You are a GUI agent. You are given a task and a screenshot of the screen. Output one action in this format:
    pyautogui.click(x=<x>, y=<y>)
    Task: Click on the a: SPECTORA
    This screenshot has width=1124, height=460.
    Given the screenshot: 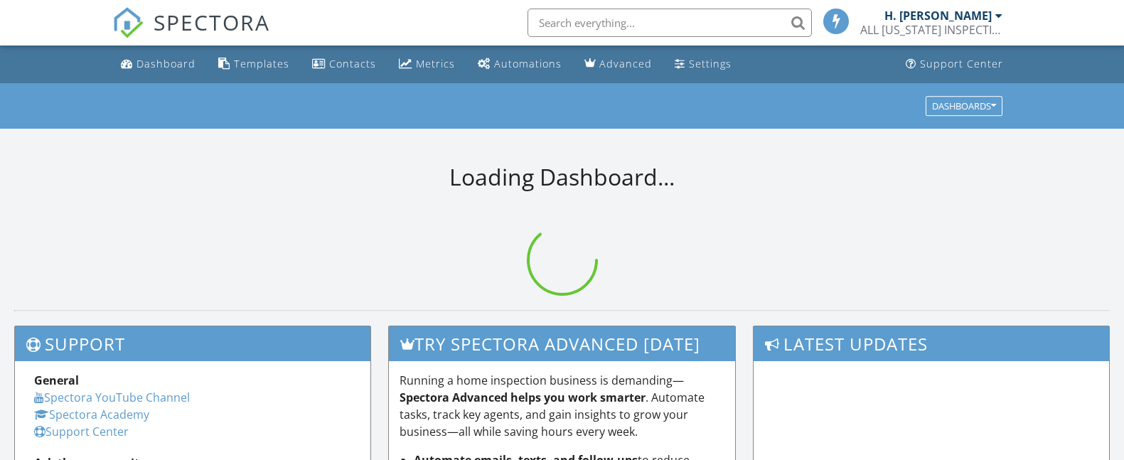 What is the action you would take?
    pyautogui.click(x=191, y=34)
    